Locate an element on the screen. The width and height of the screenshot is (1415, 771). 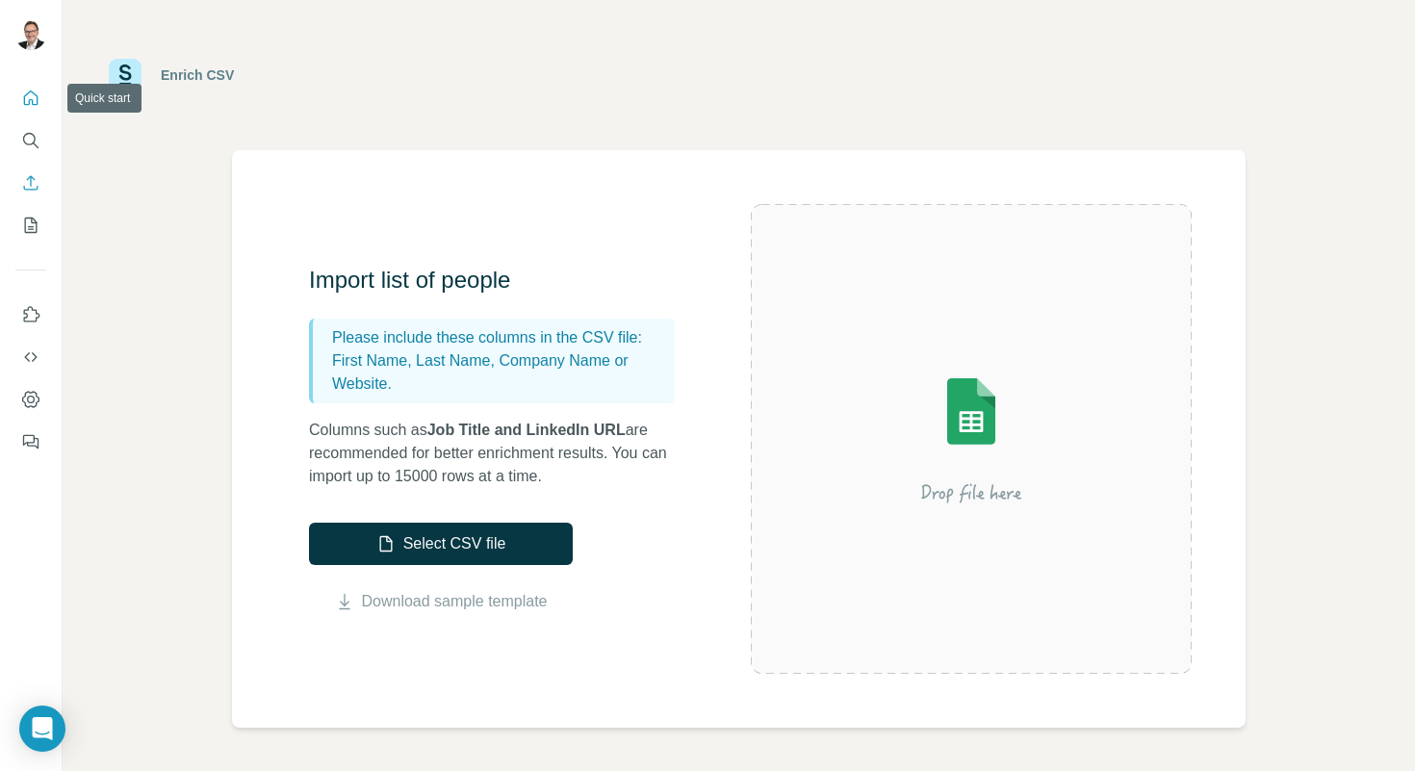
button: Dashboard is located at coordinates (31, 399).